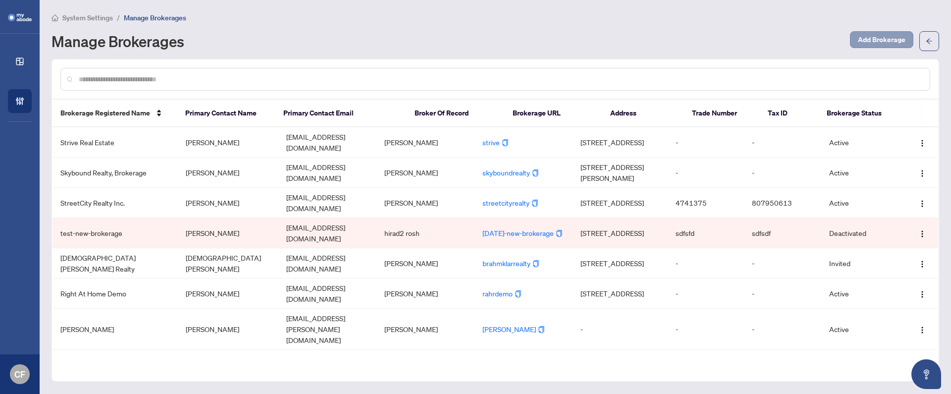 Image resolution: width=951 pixels, height=394 pixels. Describe the element at coordinates (643, 113) in the screenshot. I see `th: Address` at that location.